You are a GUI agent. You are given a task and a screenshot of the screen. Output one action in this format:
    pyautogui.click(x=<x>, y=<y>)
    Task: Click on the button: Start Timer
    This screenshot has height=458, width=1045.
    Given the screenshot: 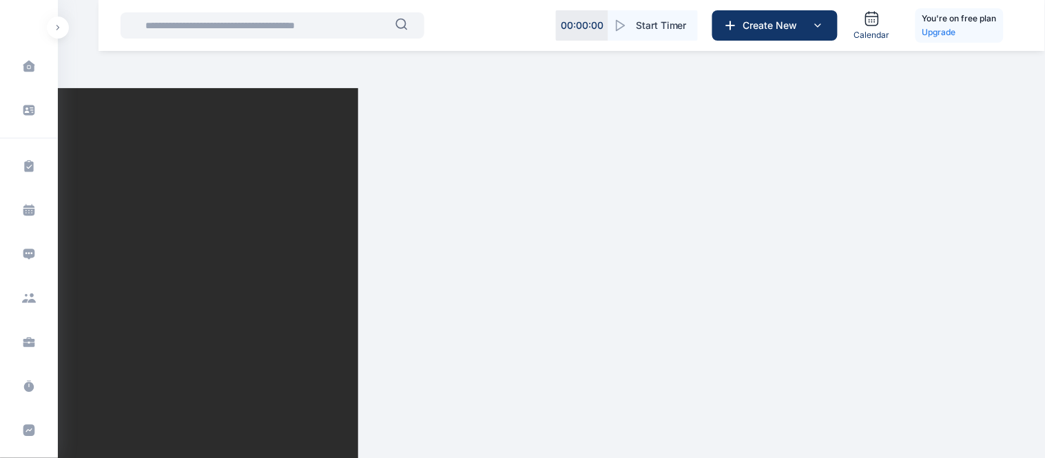 What is the action you would take?
    pyautogui.click(x=653, y=25)
    